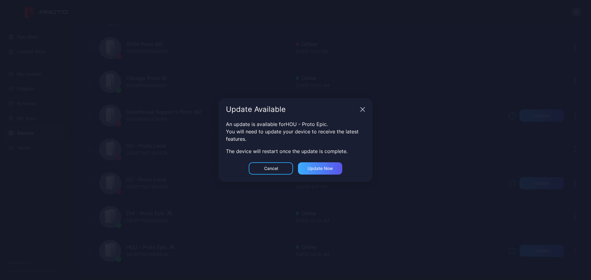 The width and height of the screenshot is (591, 280). I want to click on button: Update now, so click(320, 169).